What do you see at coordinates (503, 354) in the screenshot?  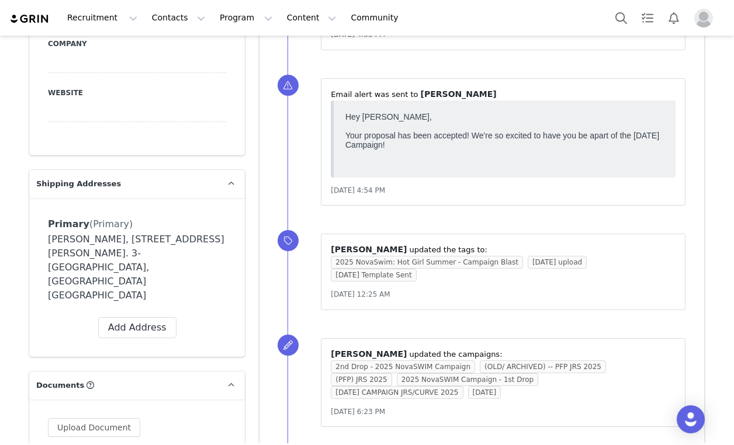 I see `p: ⁨ ⁩ updated the campaigns:` at bounding box center [503, 354].